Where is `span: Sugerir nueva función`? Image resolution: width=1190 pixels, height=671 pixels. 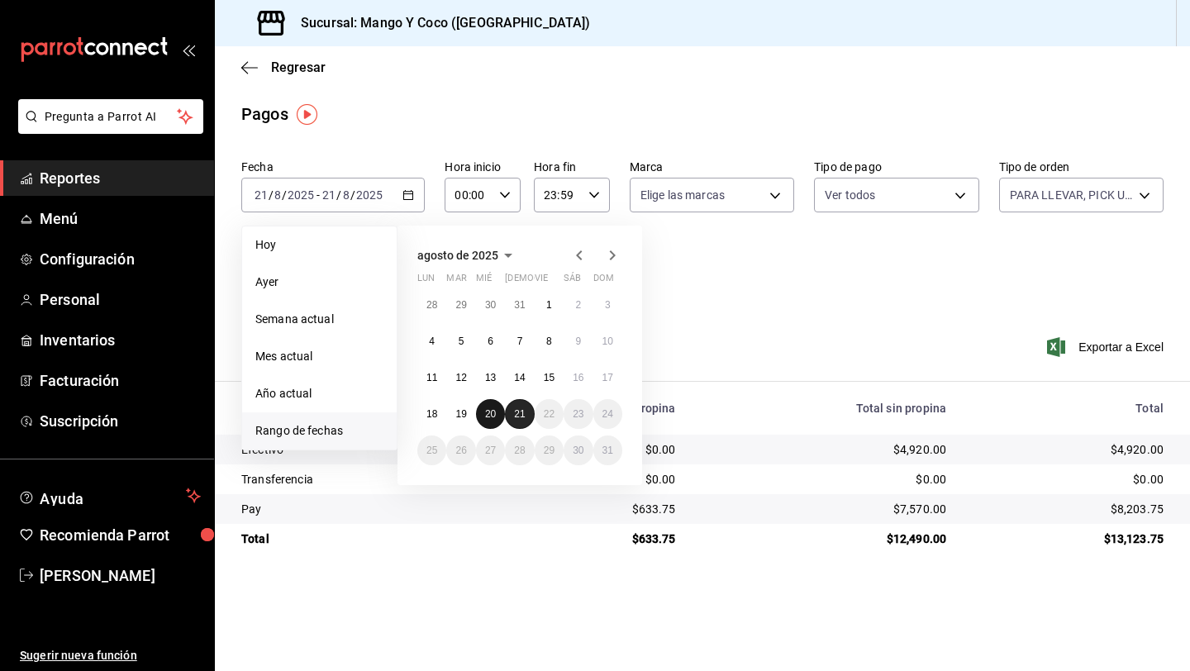
span: Sugerir nueva función is located at coordinates (110, 655).